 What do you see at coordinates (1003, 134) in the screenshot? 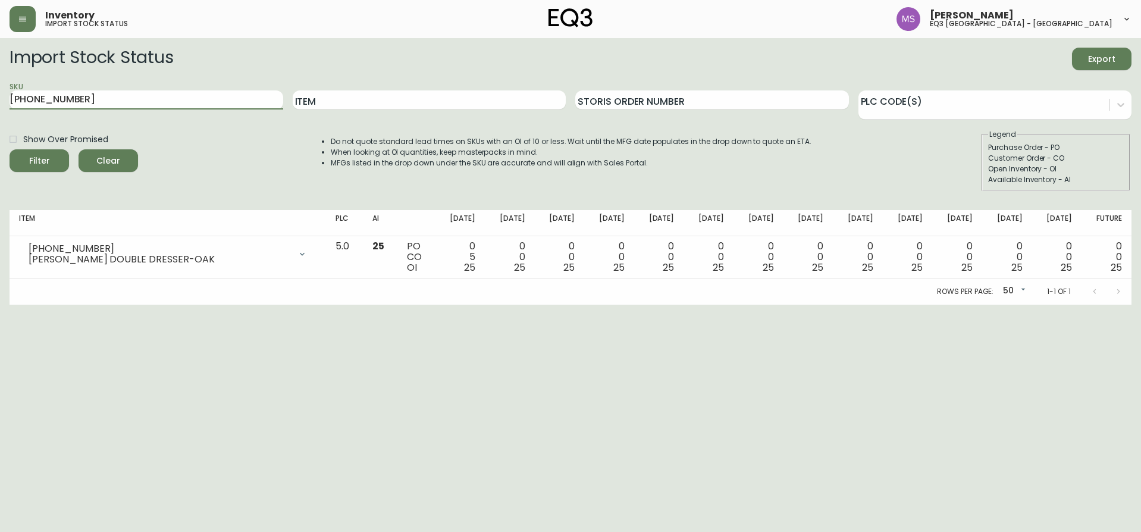
I see `legend: Legend` at bounding box center [1003, 134].